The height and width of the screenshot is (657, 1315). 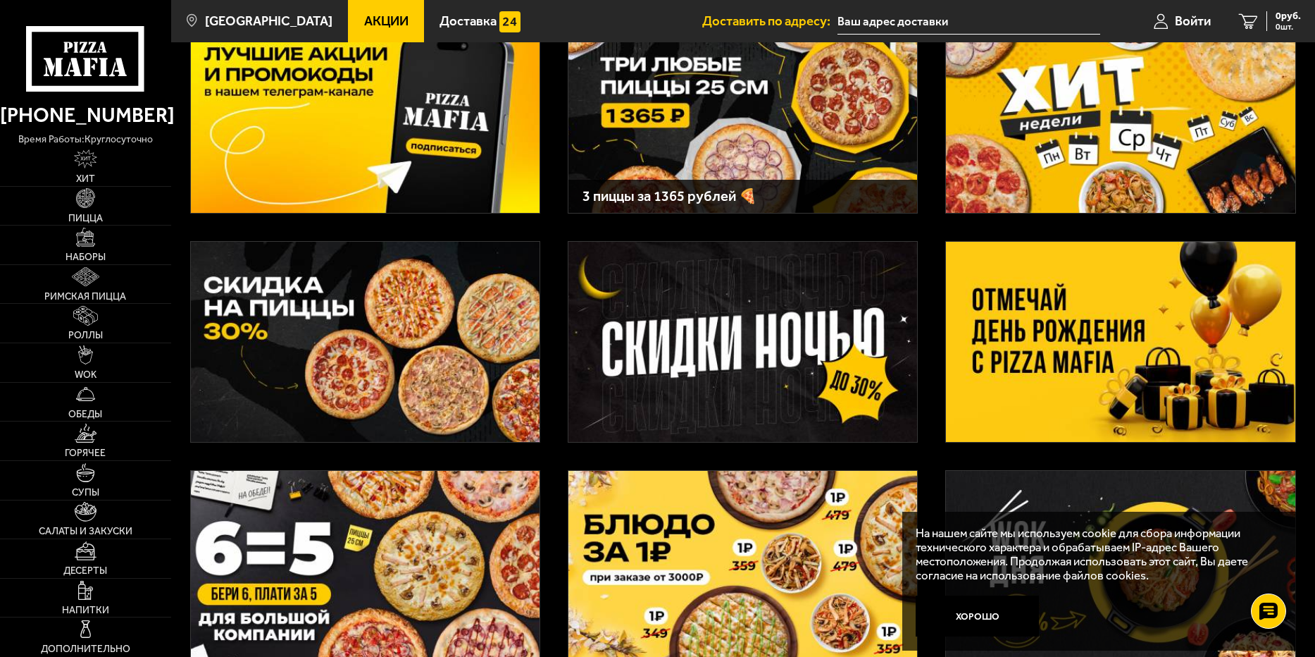 I want to click on span: Наборы, so click(x=85, y=257).